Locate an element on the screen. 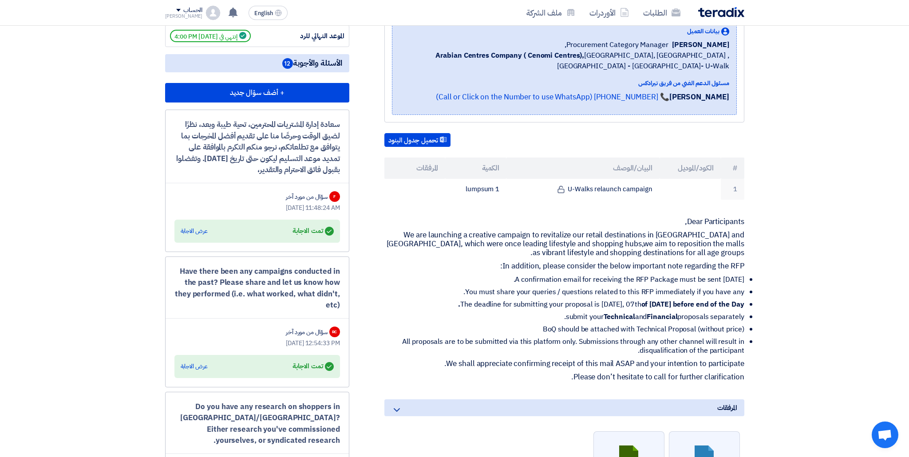  a: الطلبات is located at coordinates (662, 12).